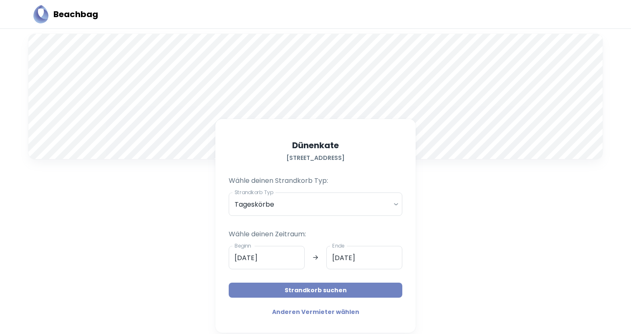 This screenshot has height=334, width=631. Describe the element at coordinates (76, 14) in the screenshot. I see `h5: Beachbag` at that location.